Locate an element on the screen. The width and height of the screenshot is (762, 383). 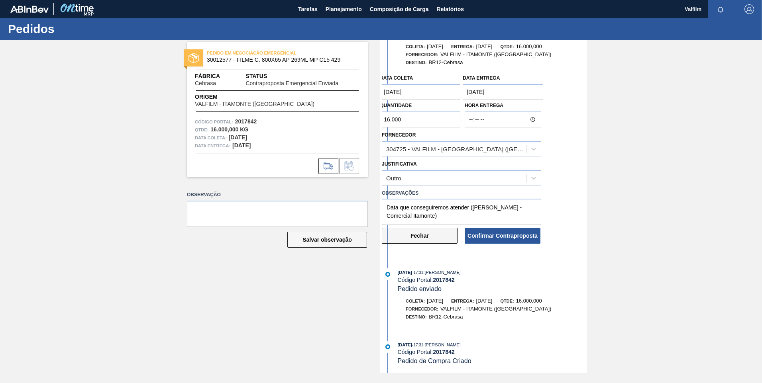
span: Fábrica is located at coordinates (218, 76).